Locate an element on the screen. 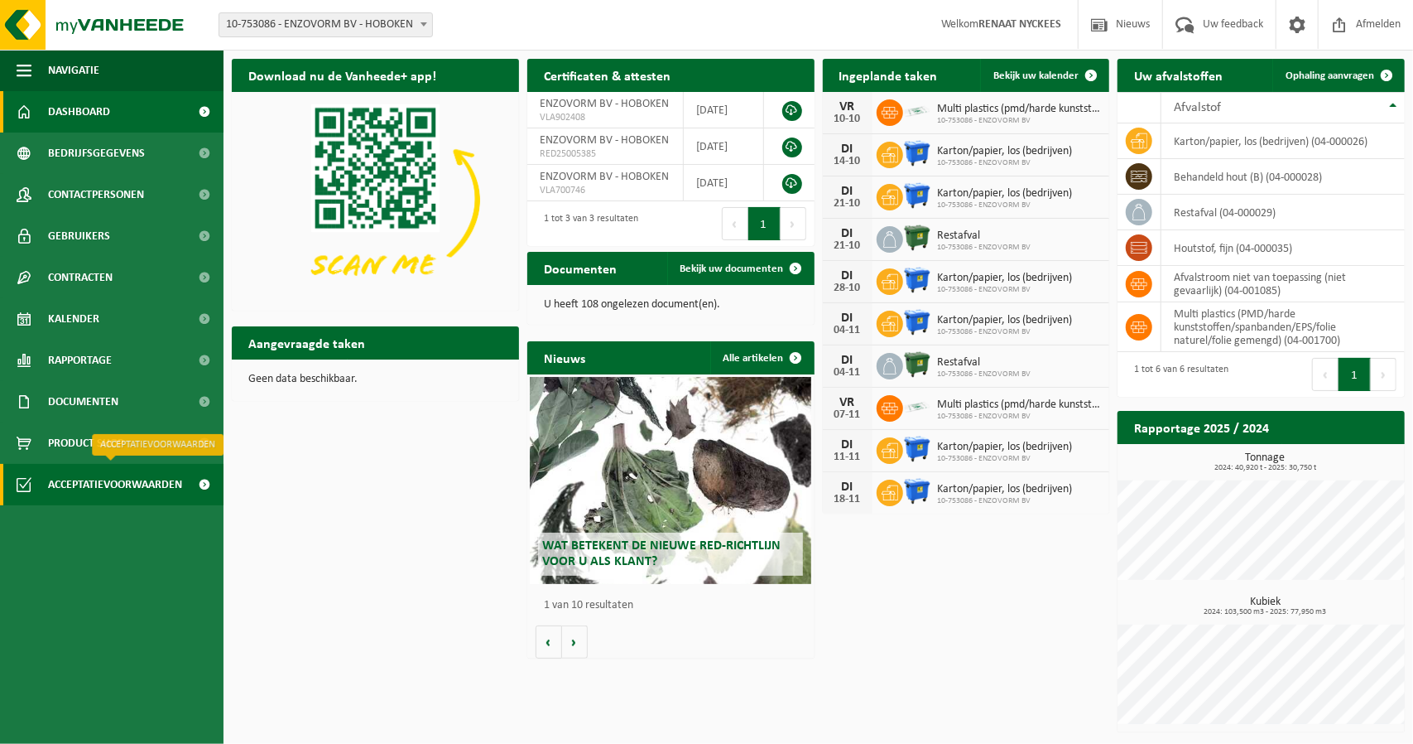 The image size is (1413, 744). span: Contracten is located at coordinates (80, 277).